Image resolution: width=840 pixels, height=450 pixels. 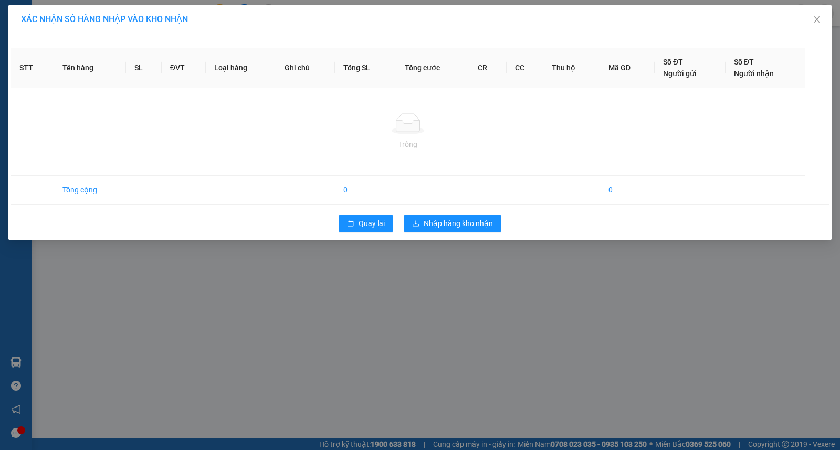 I want to click on div: Trống, so click(x=408, y=144).